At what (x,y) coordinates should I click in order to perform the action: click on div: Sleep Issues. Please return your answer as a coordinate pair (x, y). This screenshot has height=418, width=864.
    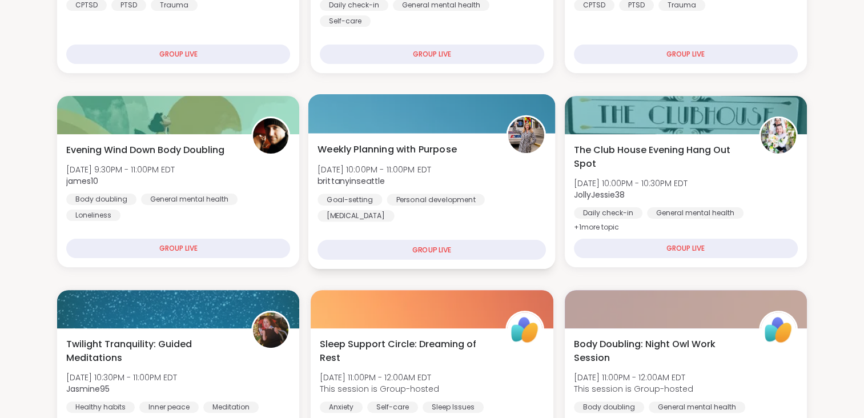
    Looking at the image, I should click on (453, 407).